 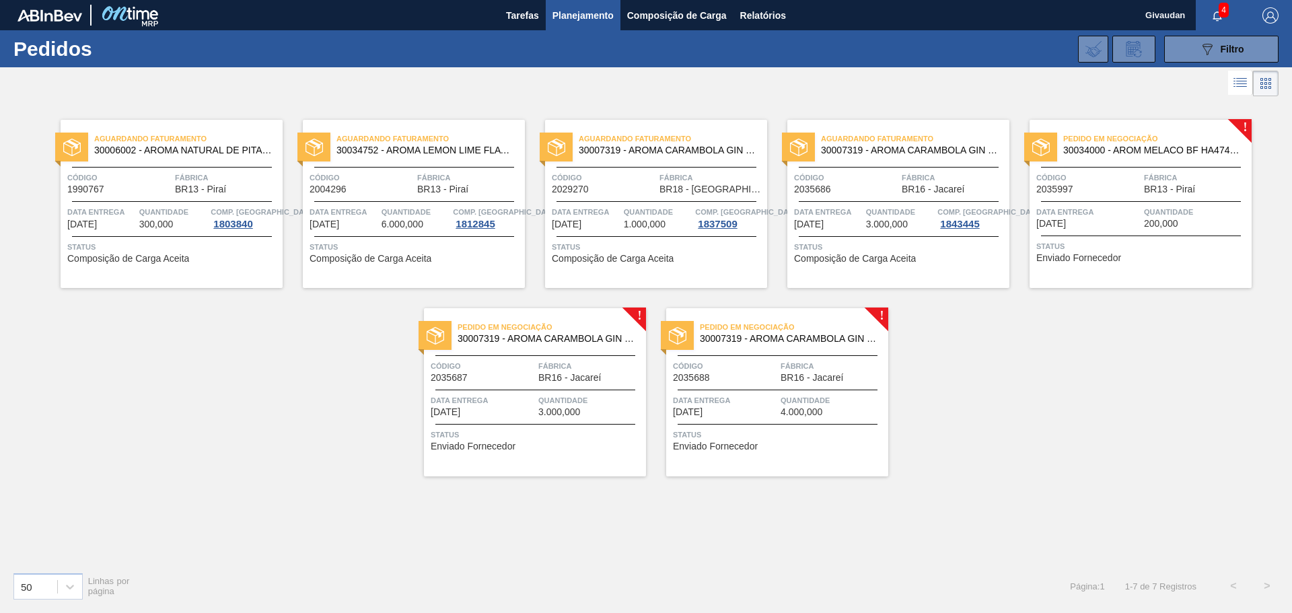 I want to click on a: statusAguardando Faturamento30006002 - AROMA NATURAL DE PITAIA MIKESCódigo1990767FábricaBR13 - Pi..., so click(x=161, y=204).